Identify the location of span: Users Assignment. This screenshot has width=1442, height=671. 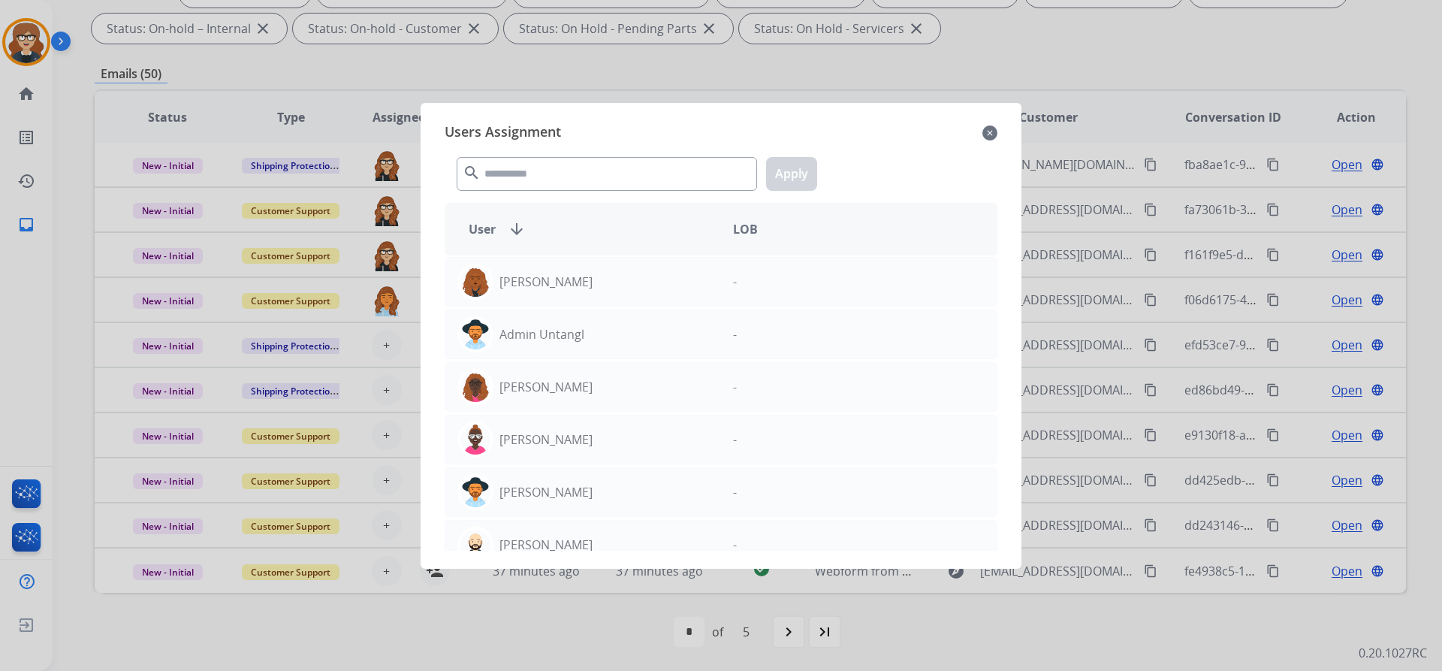
(502, 133).